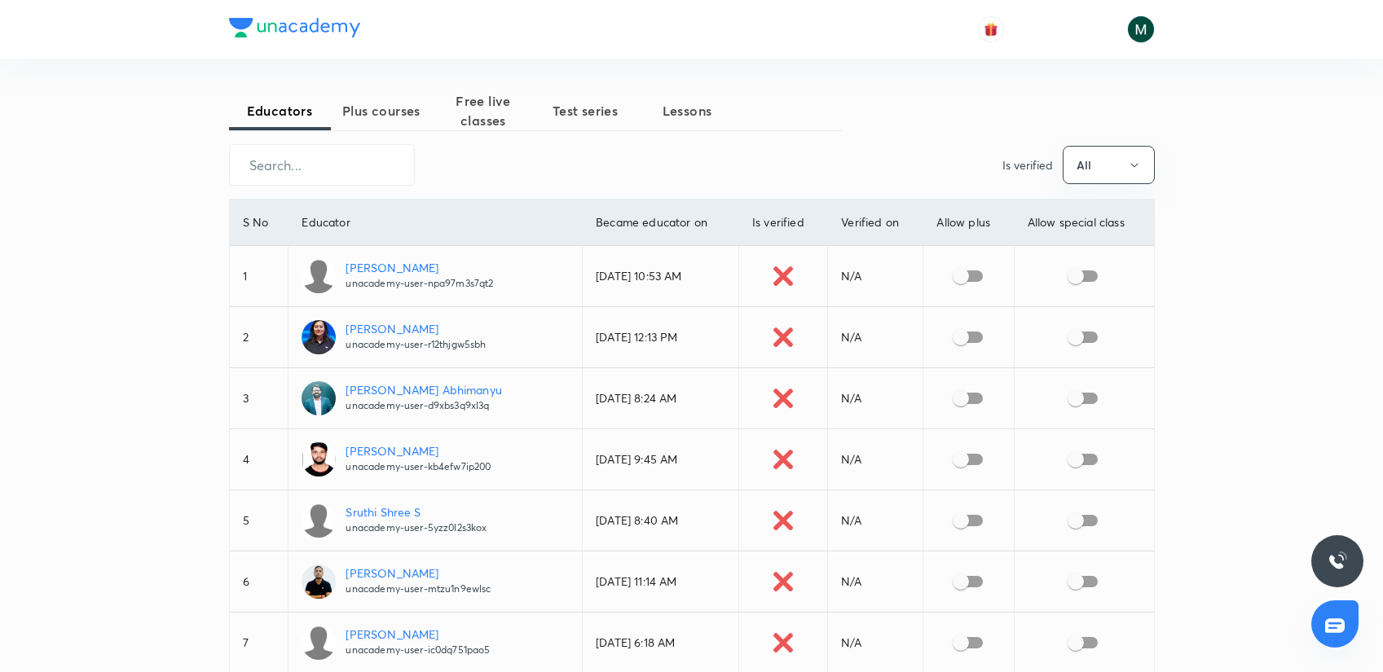  What do you see at coordinates (417, 650) in the screenshot?
I see `p: unacademy-user-ic0dq751pao5` at bounding box center [417, 650].